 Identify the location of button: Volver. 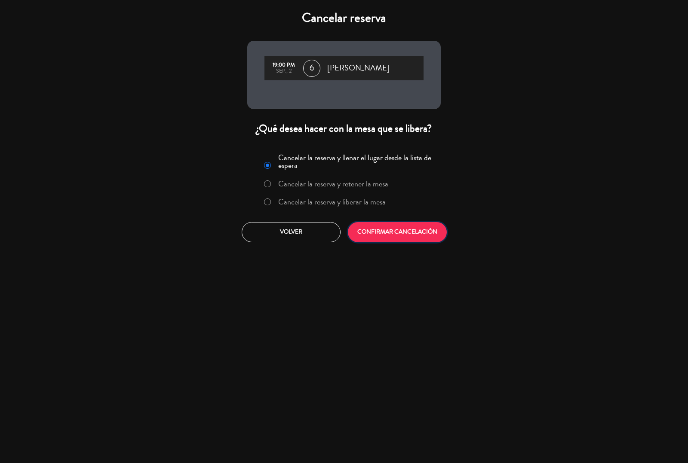
(291, 232).